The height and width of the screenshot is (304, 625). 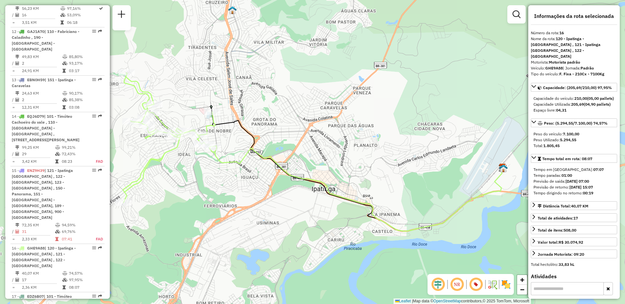 What do you see at coordinates (36, 248) in the screenshot?
I see `span: GHE9A88` at bounding box center [36, 248].